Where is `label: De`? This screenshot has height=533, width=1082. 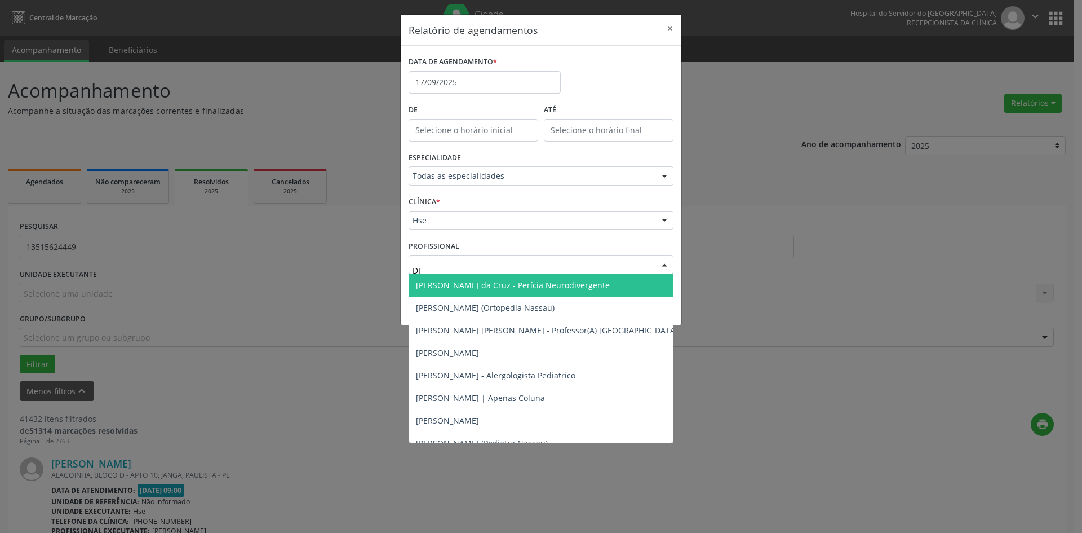 label: De is located at coordinates (473, 110).